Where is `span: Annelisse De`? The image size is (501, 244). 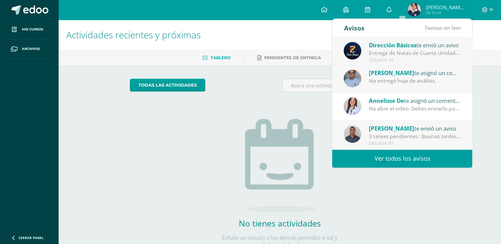
span: Annelisse De is located at coordinates (387, 101).